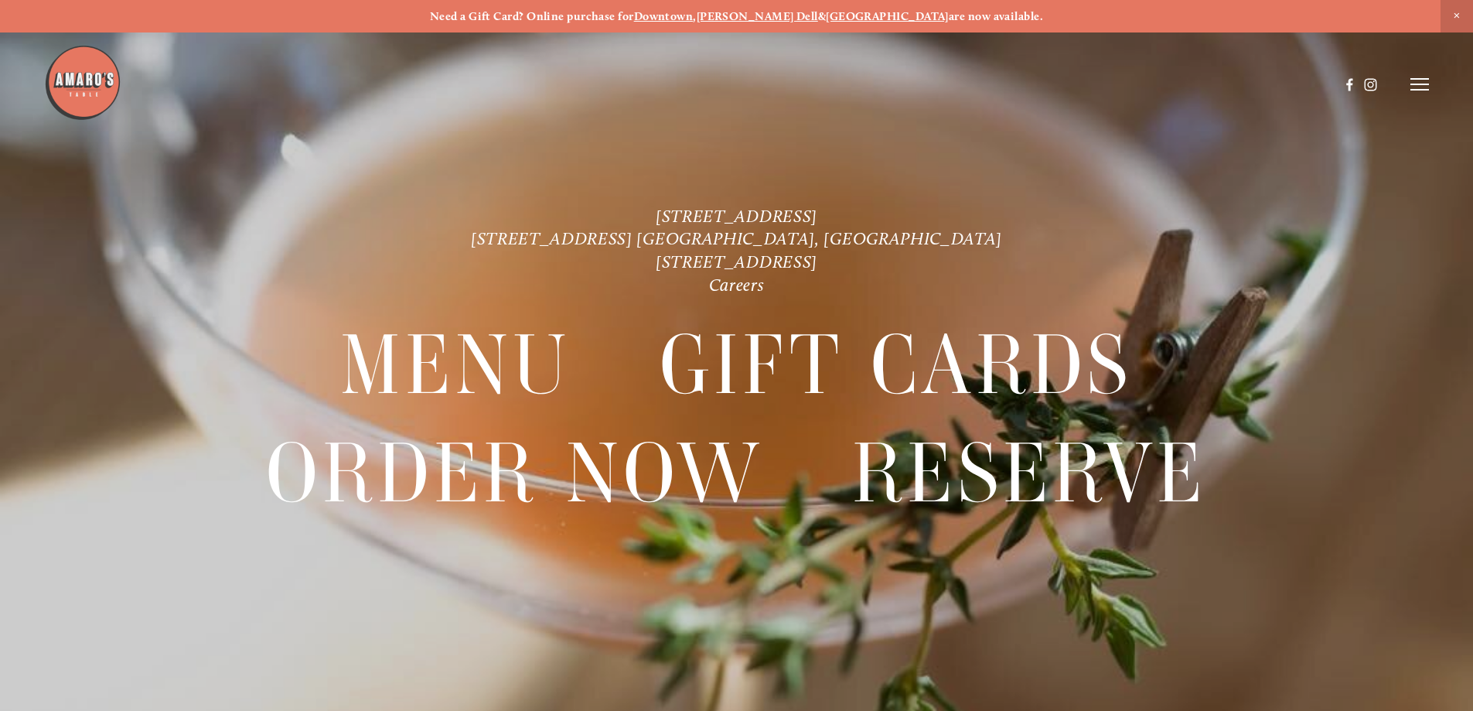 The height and width of the screenshot is (711, 1473). Describe the element at coordinates (996, 16) in the screenshot. I see `strong: are now available.` at that location.